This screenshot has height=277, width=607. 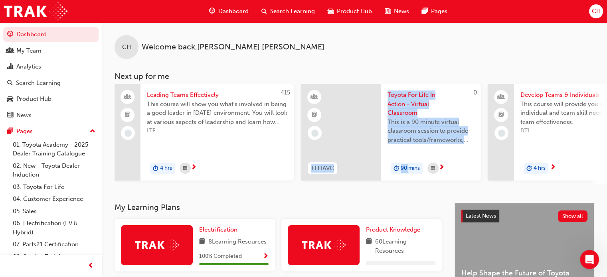 What do you see at coordinates (525, 216) in the screenshot?
I see `a: Latest NewsShow all` at bounding box center [525, 216].